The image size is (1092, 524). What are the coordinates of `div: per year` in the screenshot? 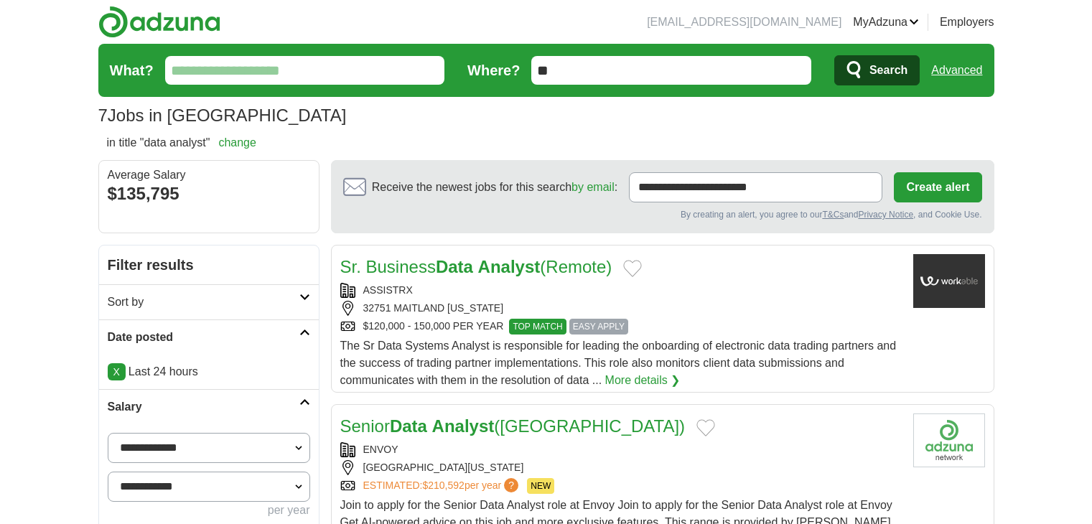 It's located at (209, 510).